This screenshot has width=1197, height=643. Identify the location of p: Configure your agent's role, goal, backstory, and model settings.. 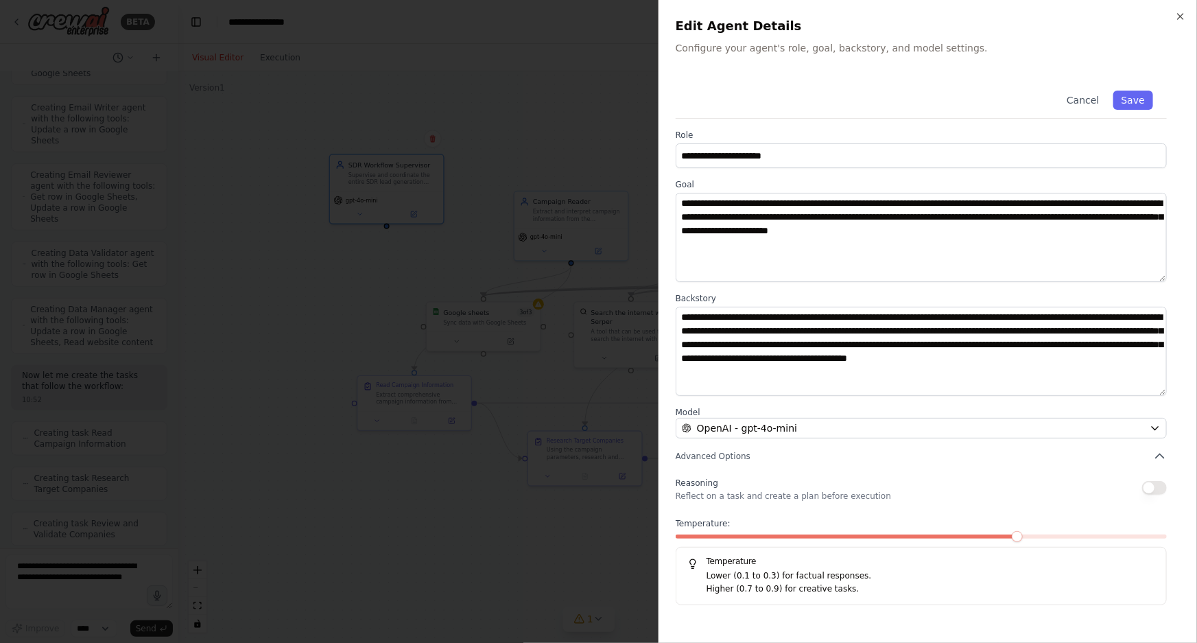
(928, 48).